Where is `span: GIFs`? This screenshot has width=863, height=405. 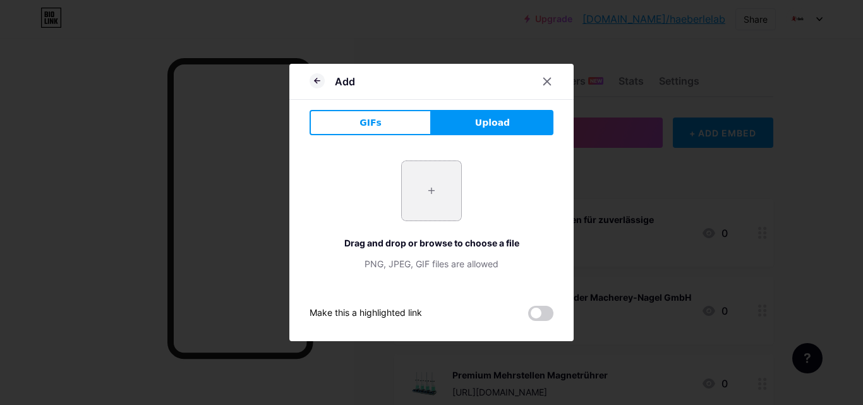
span: GIFs is located at coordinates (370, 123).